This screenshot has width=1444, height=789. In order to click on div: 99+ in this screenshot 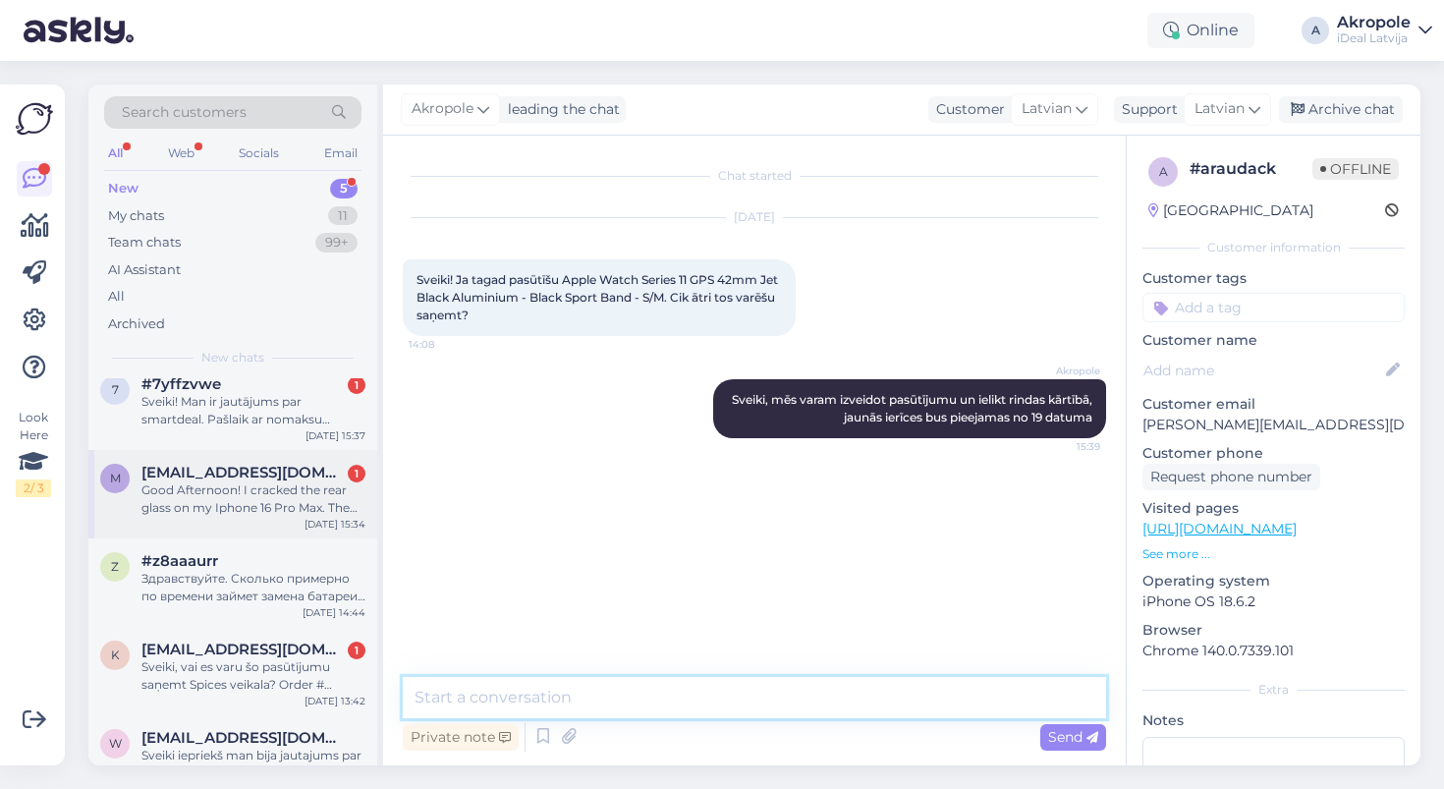, I will do `click(336, 243)`.